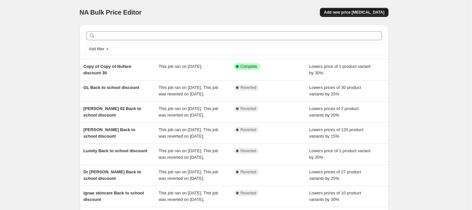 The image size is (472, 210). I want to click on span: Complete, so click(249, 67).